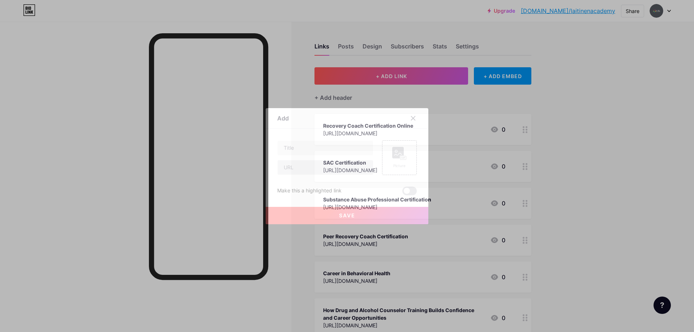  Describe the element at coordinates (309, 191) in the screenshot. I see `div: Make this a highlighted link` at that location.